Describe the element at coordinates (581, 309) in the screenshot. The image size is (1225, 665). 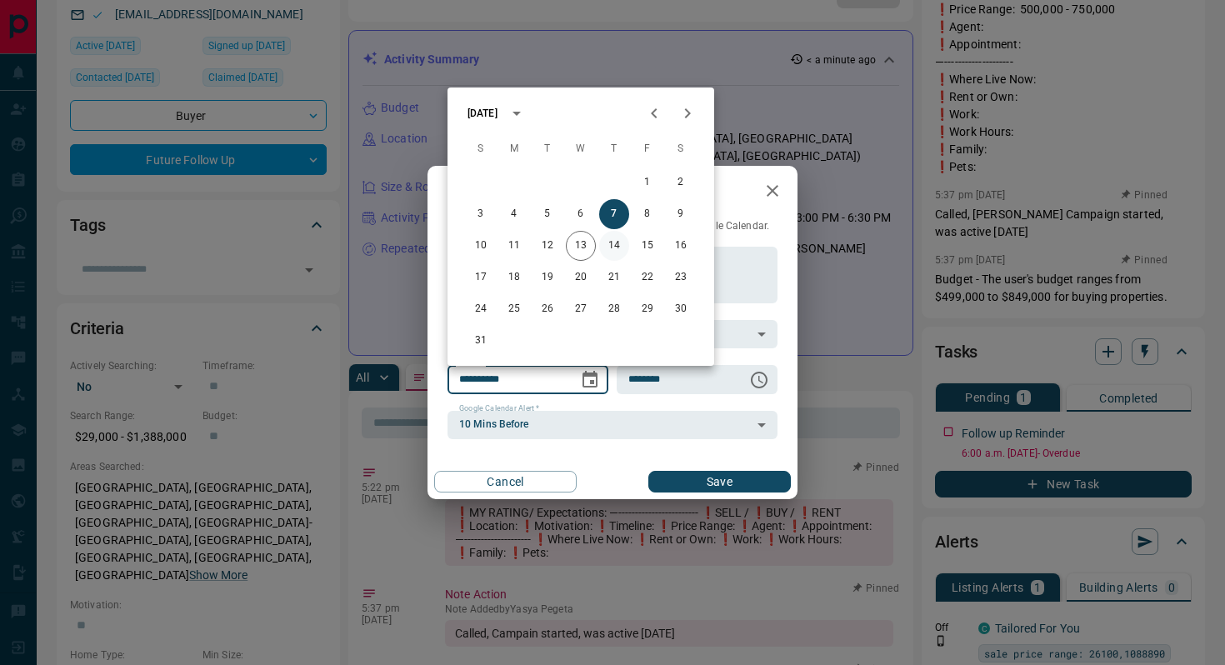
I see `button: 27` at that location.